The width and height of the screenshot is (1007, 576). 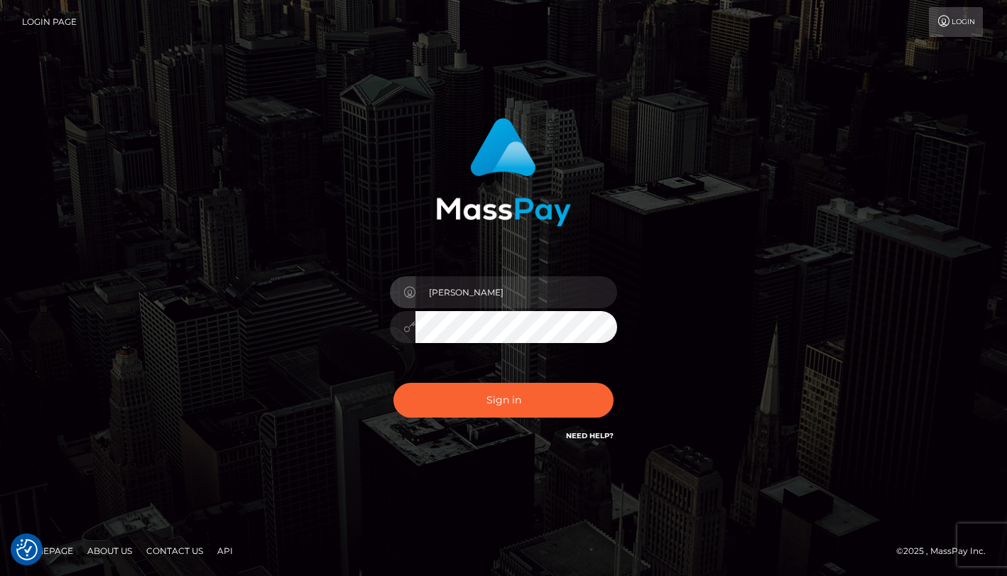 I want to click on a: Login, so click(x=956, y=22).